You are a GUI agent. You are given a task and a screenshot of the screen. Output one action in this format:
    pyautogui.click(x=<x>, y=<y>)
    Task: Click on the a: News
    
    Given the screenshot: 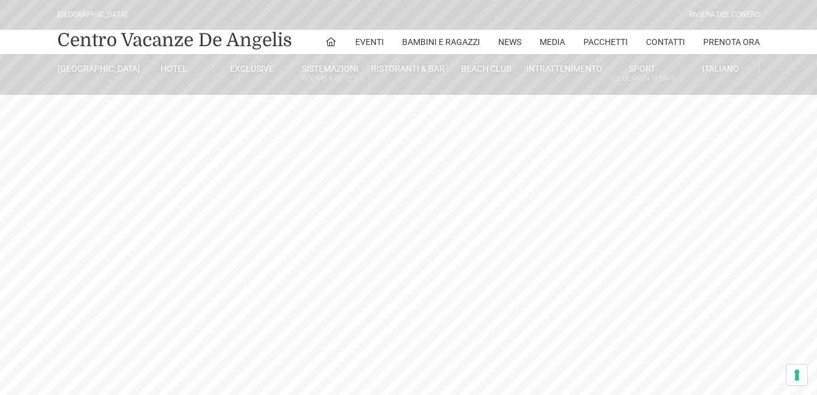 What is the action you would take?
    pyautogui.click(x=510, y=42)
    